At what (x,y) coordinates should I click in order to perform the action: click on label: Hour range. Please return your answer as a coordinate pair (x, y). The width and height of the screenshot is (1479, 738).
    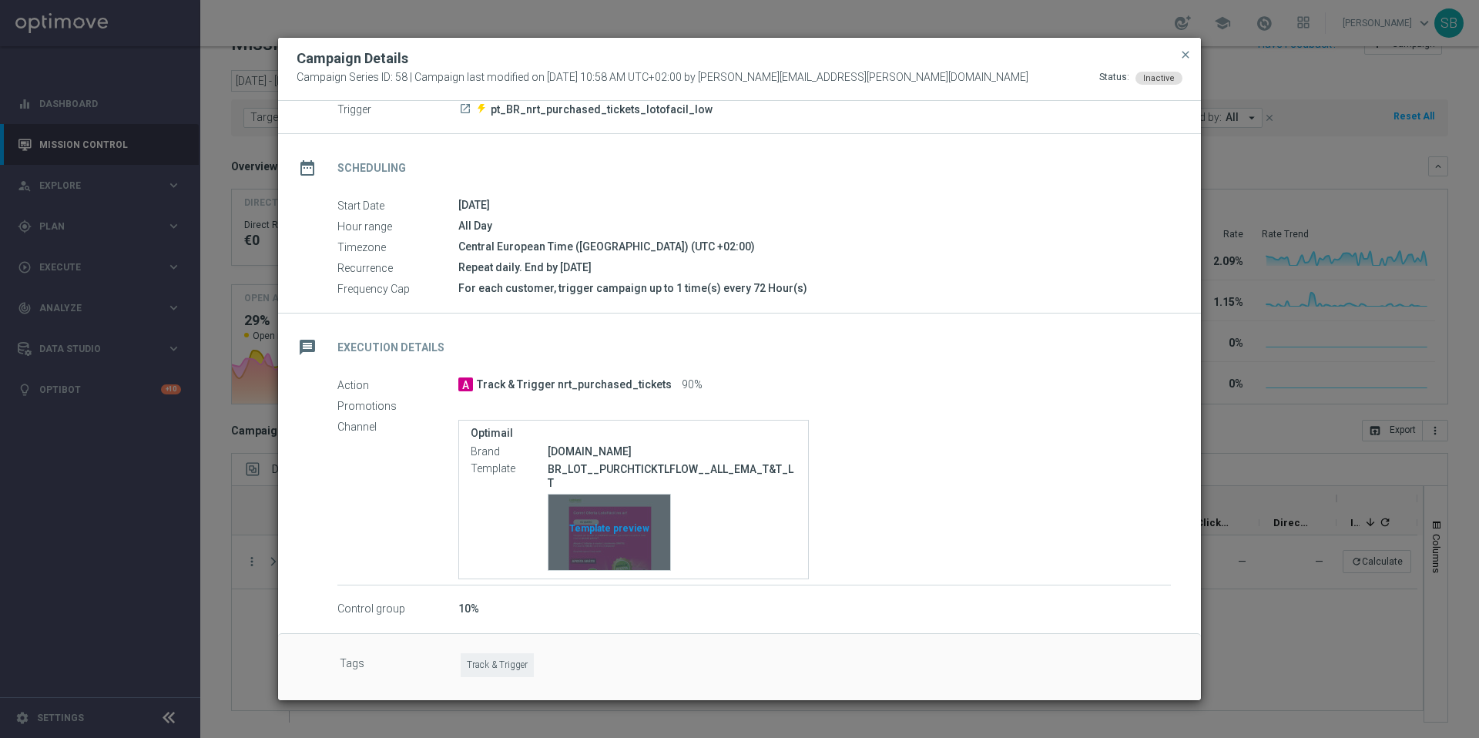
    Looking at the image, I should click on (397, 226).